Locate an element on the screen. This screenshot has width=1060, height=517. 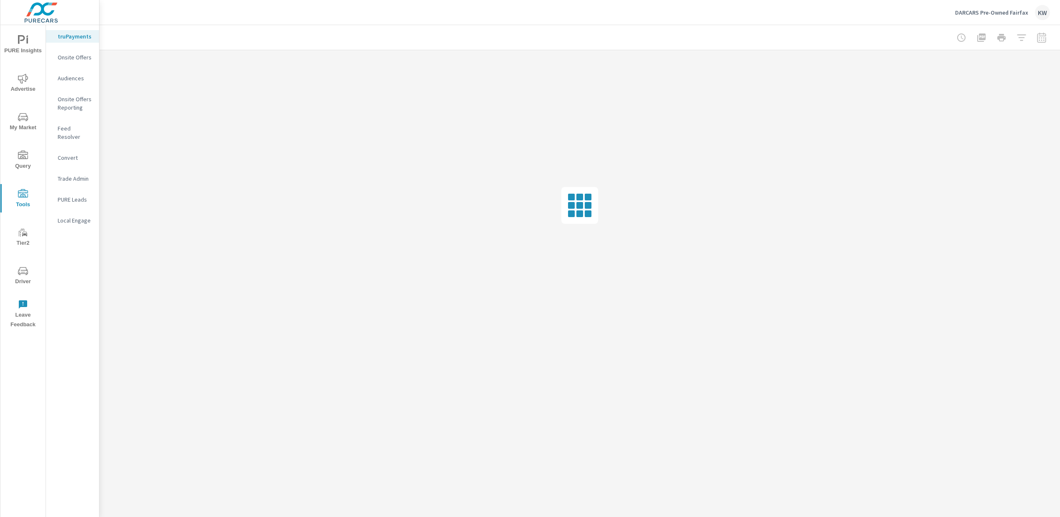
span: Tier2 is located at coordinates (23, 237).